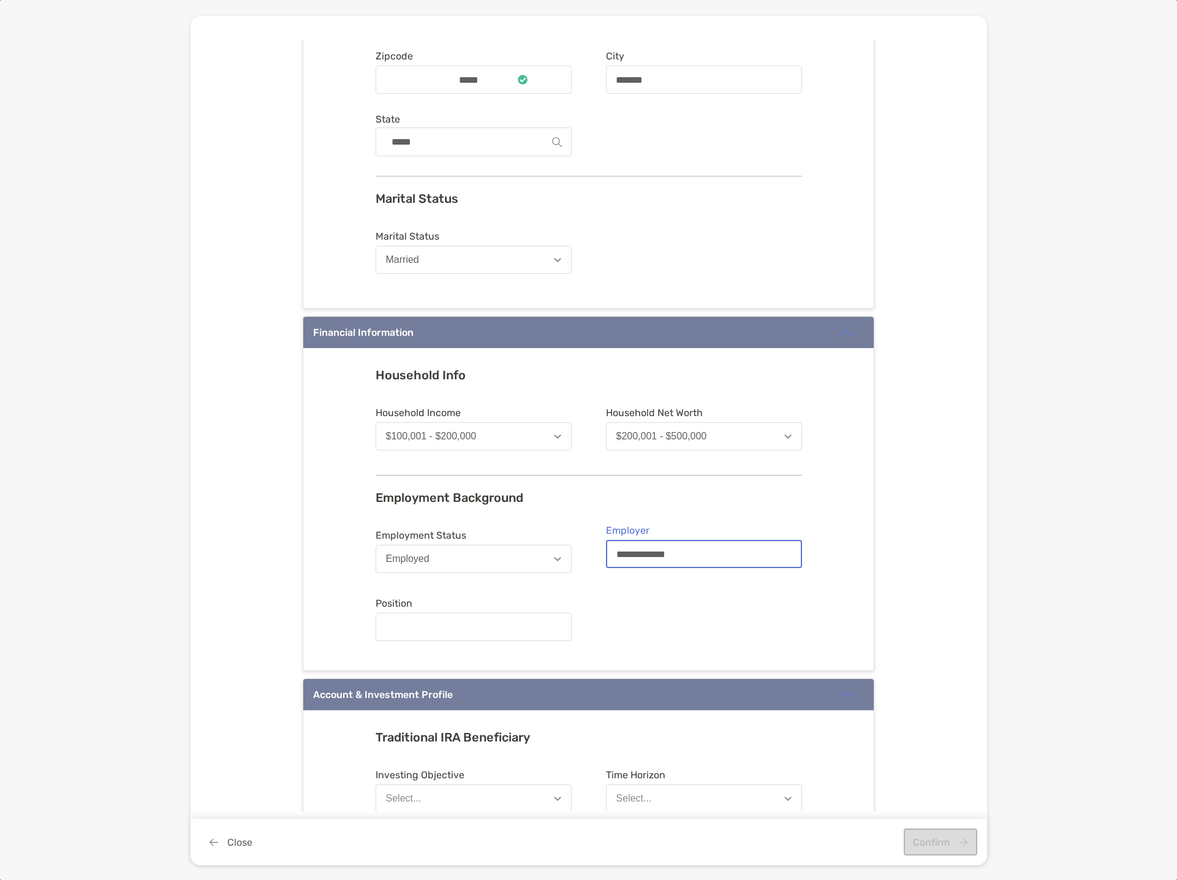 This screenshot has width=1177, height=880. What do you see at coordinates (704, 775) in the screenshot?
I see `span: Time Horizon` at bounding box center [704, 775].